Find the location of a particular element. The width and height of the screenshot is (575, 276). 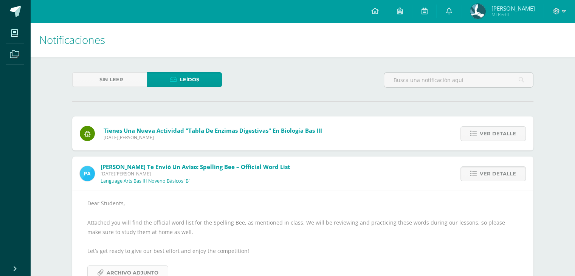

a: Leídos is located at coordinates (185, 79).